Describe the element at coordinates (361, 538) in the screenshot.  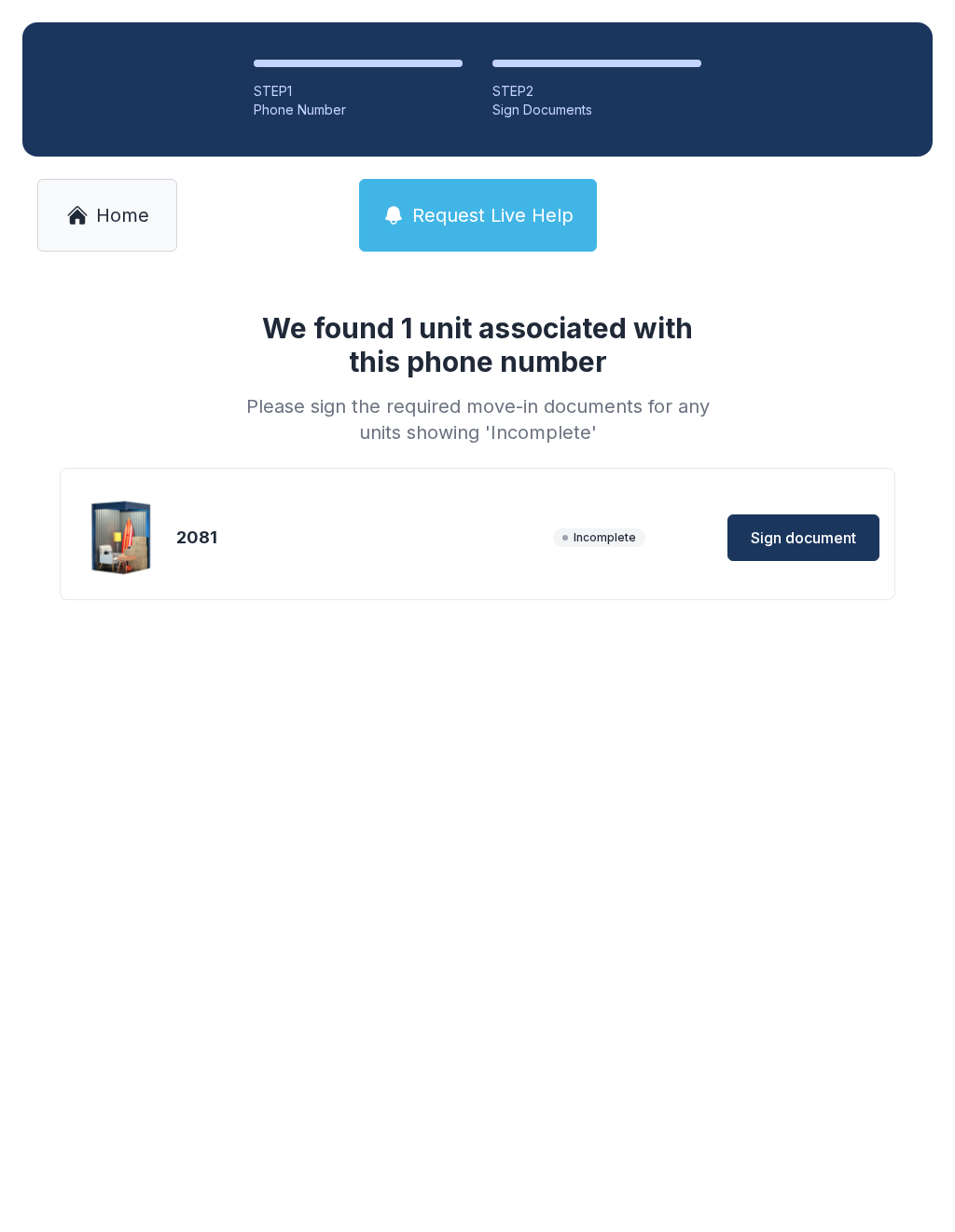
I see `div: 2081` at that location.